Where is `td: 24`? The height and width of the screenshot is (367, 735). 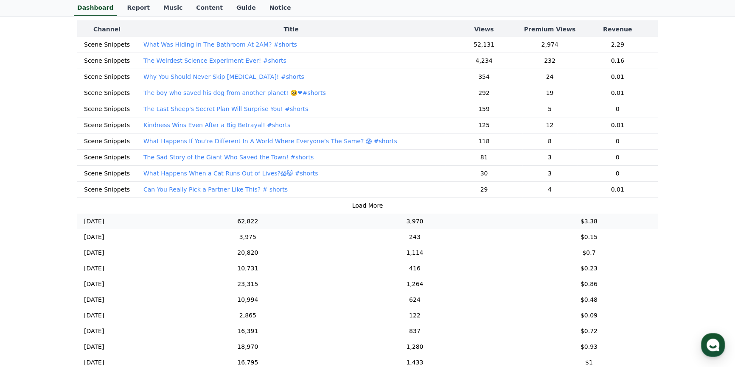 td: 24 is located at coordinates (550, 77).